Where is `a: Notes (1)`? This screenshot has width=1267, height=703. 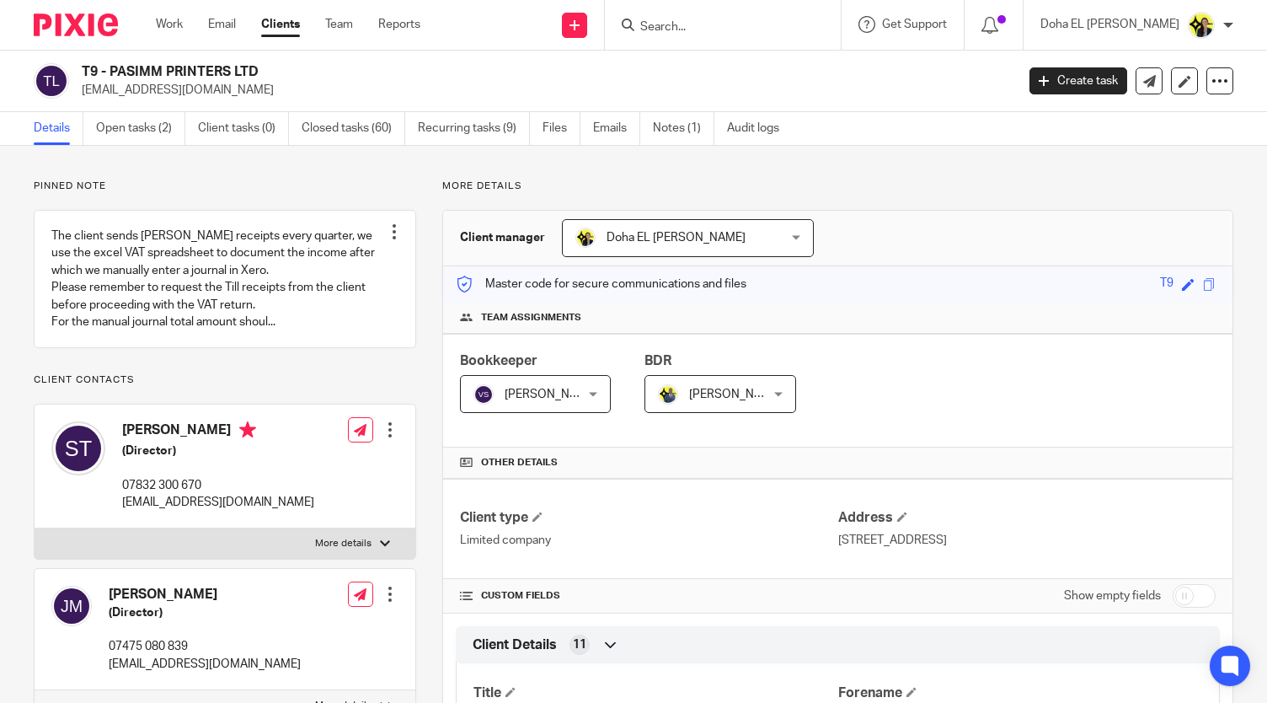
a: Notes (1) is located at coordinates (683, 128).